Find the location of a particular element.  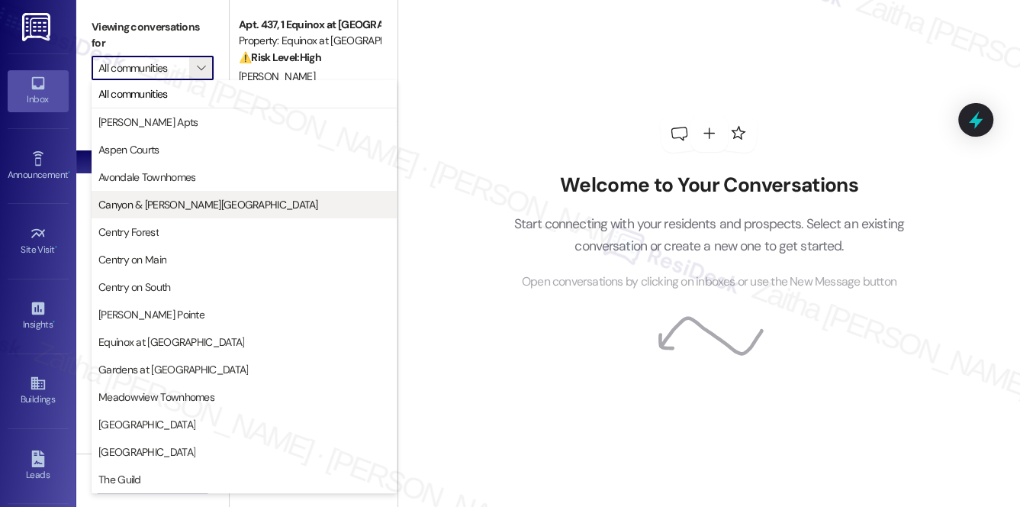

label: Viewing conversations for is located at coordinates (153, 35).